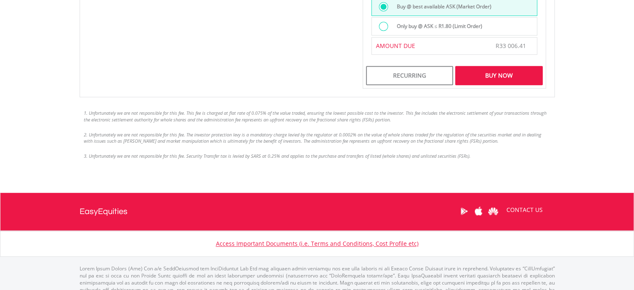 This screenshot has width=634, height=290. Describe the element at coordinates (493, 211) in the screenshot. I see `a: Huawei` at that location.